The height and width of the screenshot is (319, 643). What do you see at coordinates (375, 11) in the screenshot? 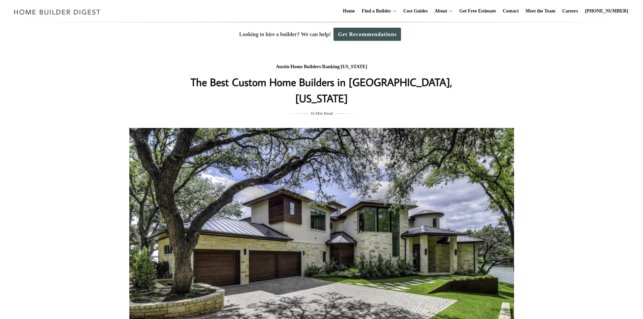
I see `a: Find a Builder` at bounding box center [375, 11].